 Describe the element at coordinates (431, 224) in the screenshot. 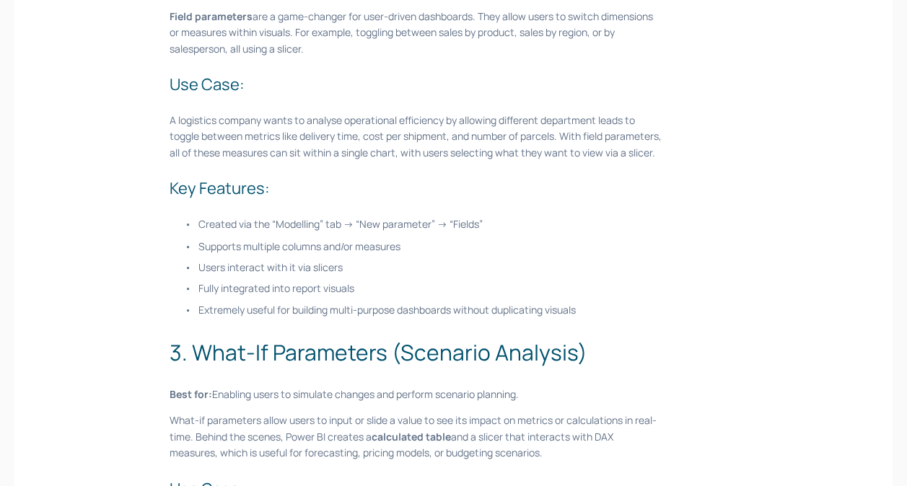

I see `p: Created via the “Modelling” tab → “New parameter” → “Fields”` at that location.